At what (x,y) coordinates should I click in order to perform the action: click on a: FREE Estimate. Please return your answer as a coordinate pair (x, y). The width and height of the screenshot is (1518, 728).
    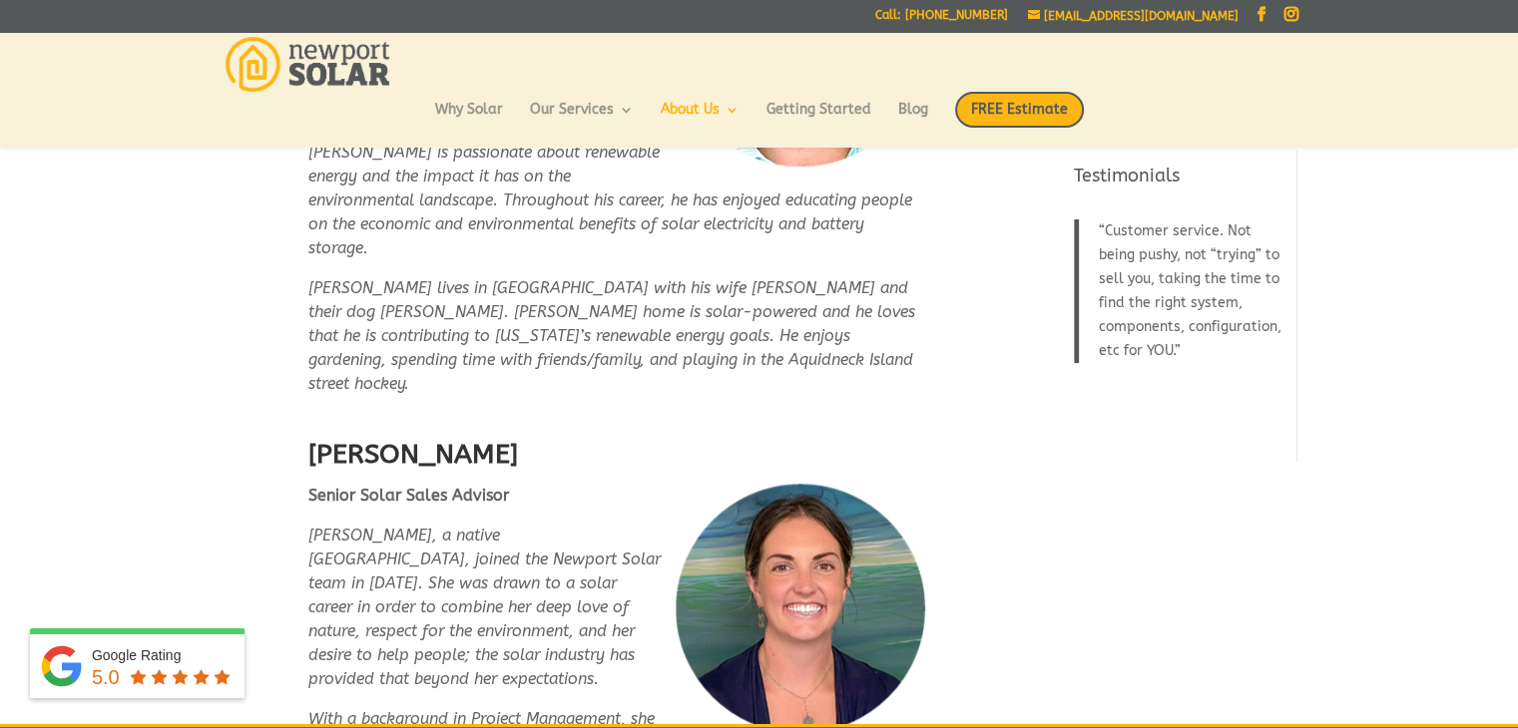
    Looking at the image, I should click on (1019, 120).